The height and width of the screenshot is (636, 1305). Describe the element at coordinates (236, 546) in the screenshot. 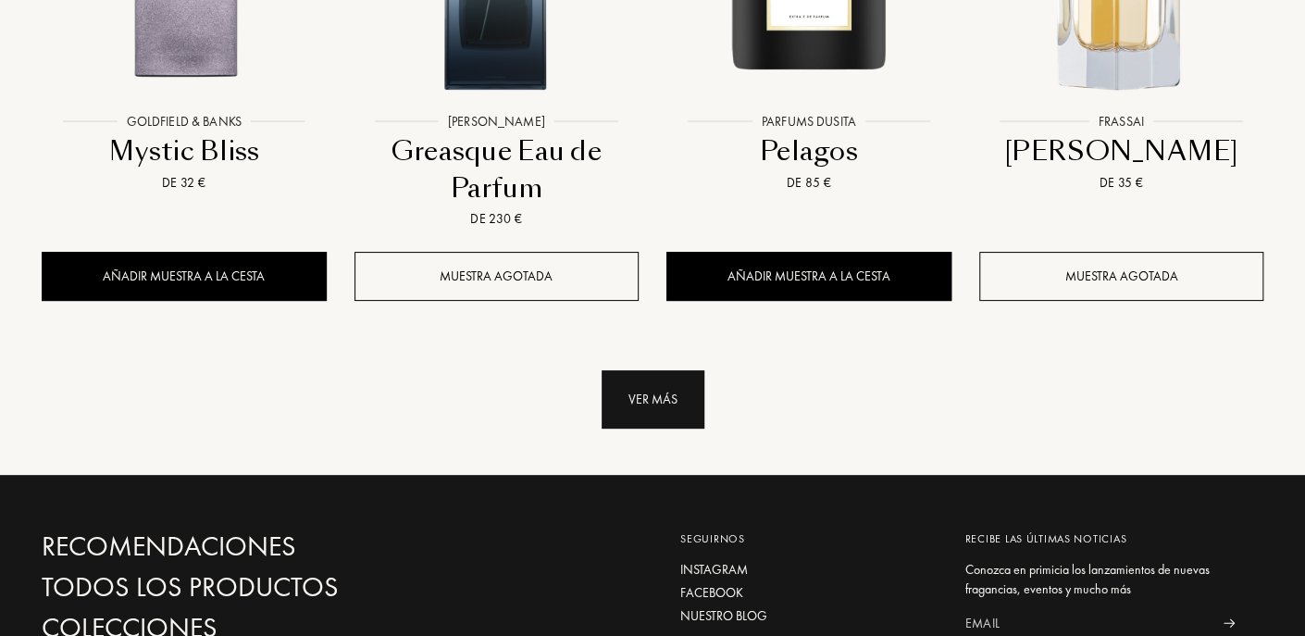

I see `a: Recomendaciones` at that location.